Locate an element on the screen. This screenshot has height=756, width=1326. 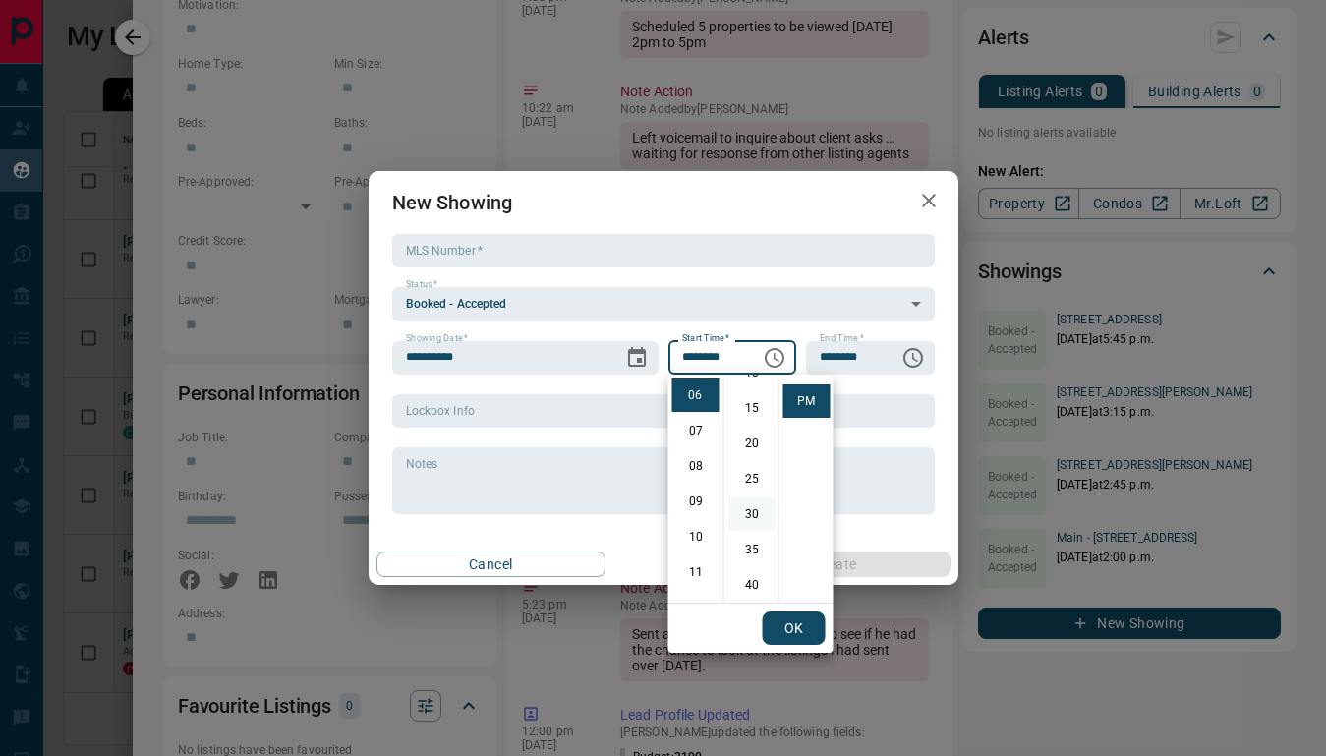
li: 25 minutes is located at coordinates (752, 479).